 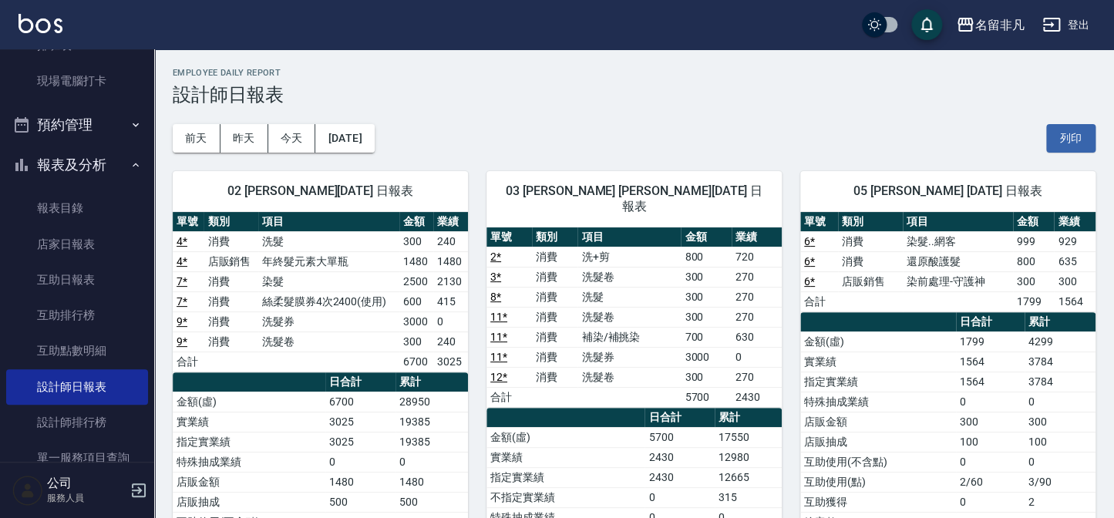 I want to click on td: 洗髮, so click(x=629, y=297).